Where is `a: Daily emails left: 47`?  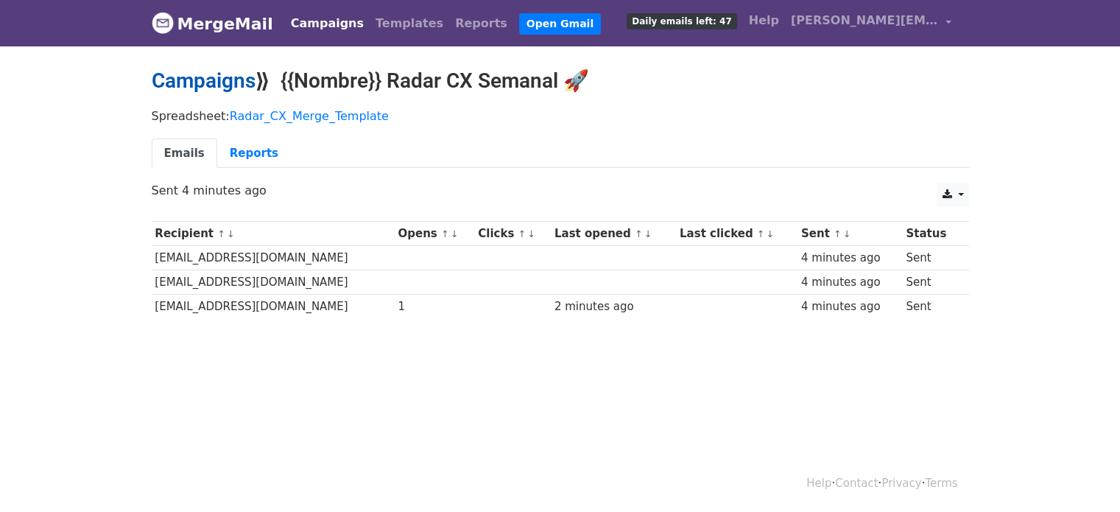
a: Daily emails left: 47 is located at coordinates (681, 21).